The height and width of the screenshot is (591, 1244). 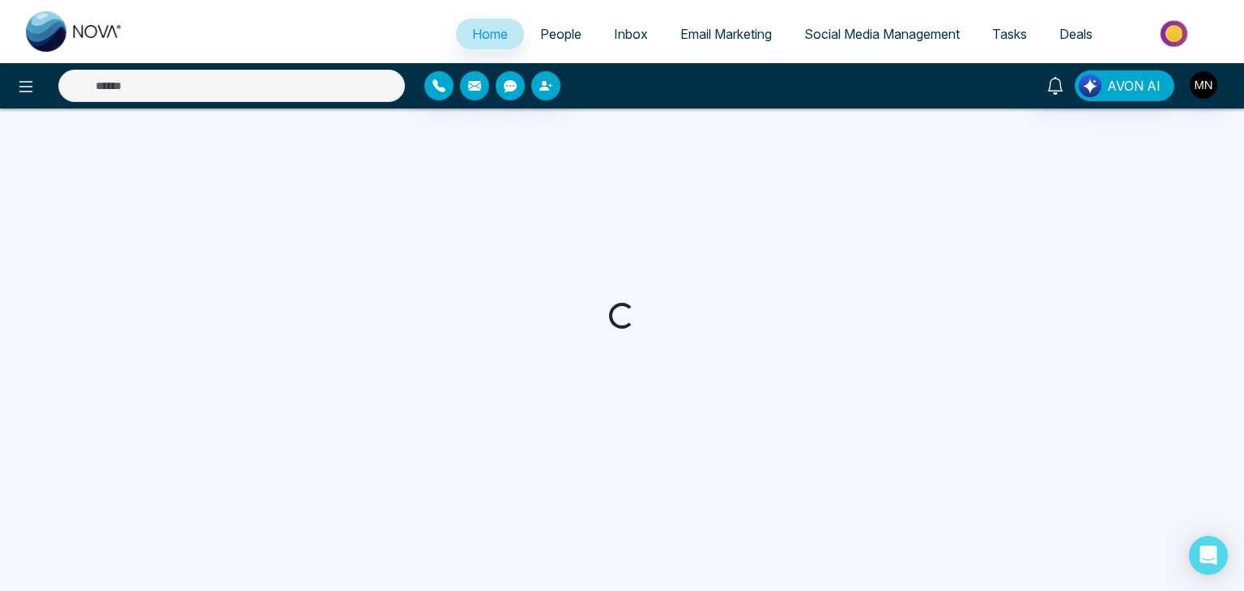 I want to click on img: User Avatar, so click(x=1204, y=85).